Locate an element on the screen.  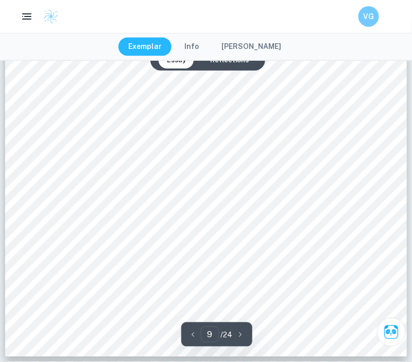
button: Info is located at coordinates (192, 47).